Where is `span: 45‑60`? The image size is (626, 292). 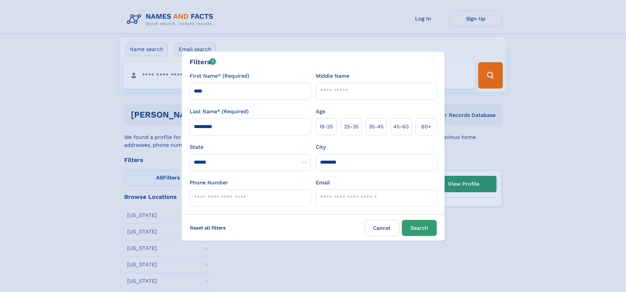 span: 45‑60 is located at coordinates (401, 127).